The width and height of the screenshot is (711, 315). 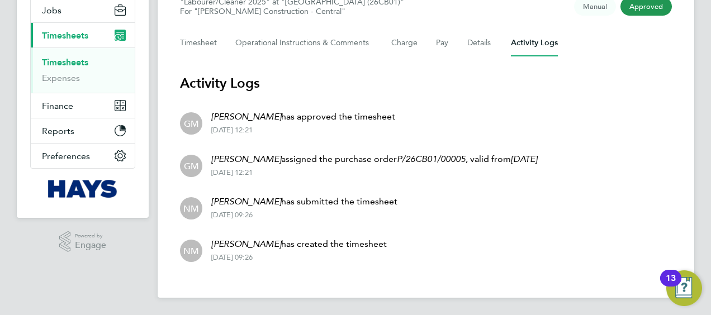 I want to click on span: Timesheets, so click(x=65, y=35).